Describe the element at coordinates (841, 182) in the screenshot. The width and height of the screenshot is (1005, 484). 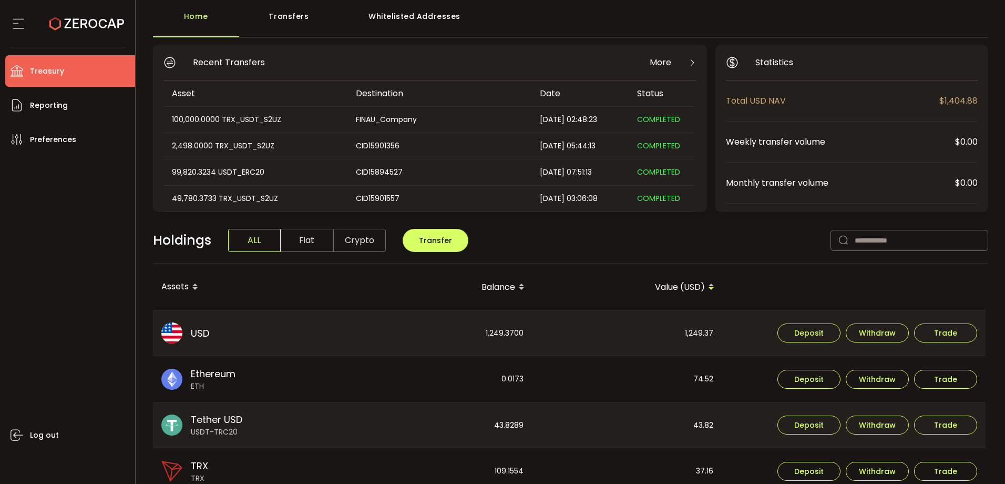
I see `span: Monthly transfer volume` at that location.